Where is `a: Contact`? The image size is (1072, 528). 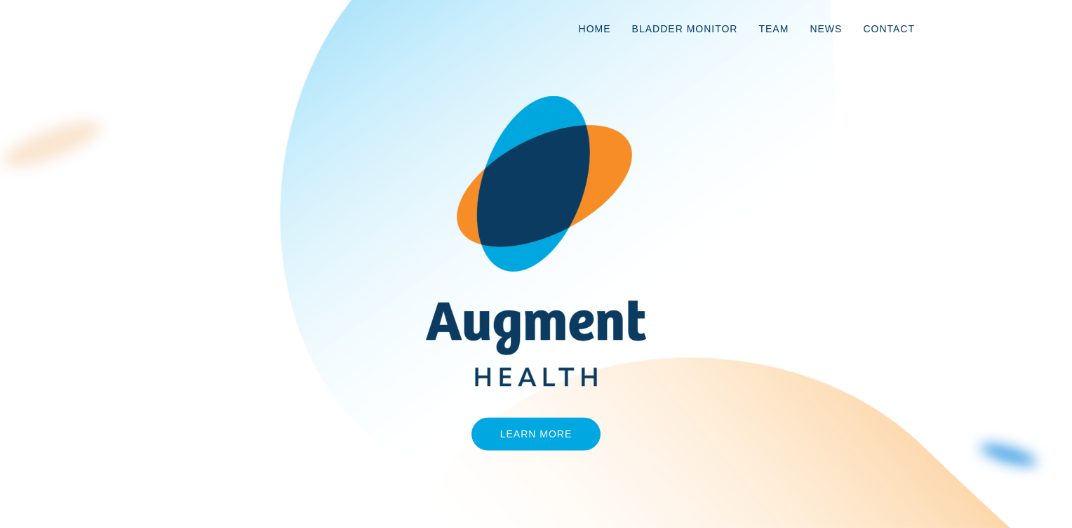 a: Contact is located at coordinates (889, 29).